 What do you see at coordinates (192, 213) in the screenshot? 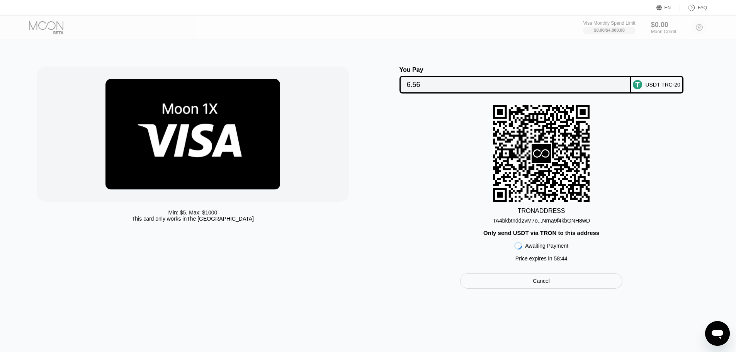
I see `div: Min: $ 5 , Max: $ 1000` at bounding box center [192, 213].